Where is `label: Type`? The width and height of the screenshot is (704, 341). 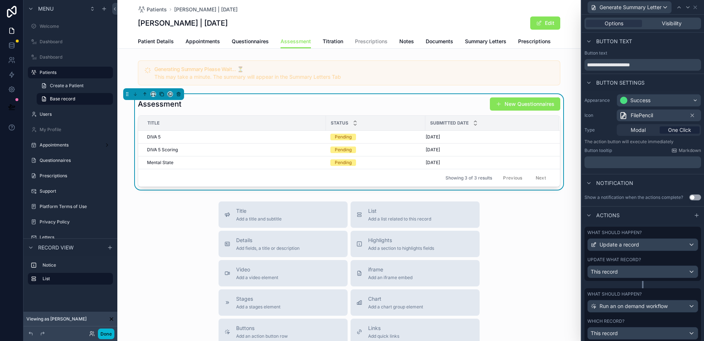 label: Type is located at coordinates (599, 130).